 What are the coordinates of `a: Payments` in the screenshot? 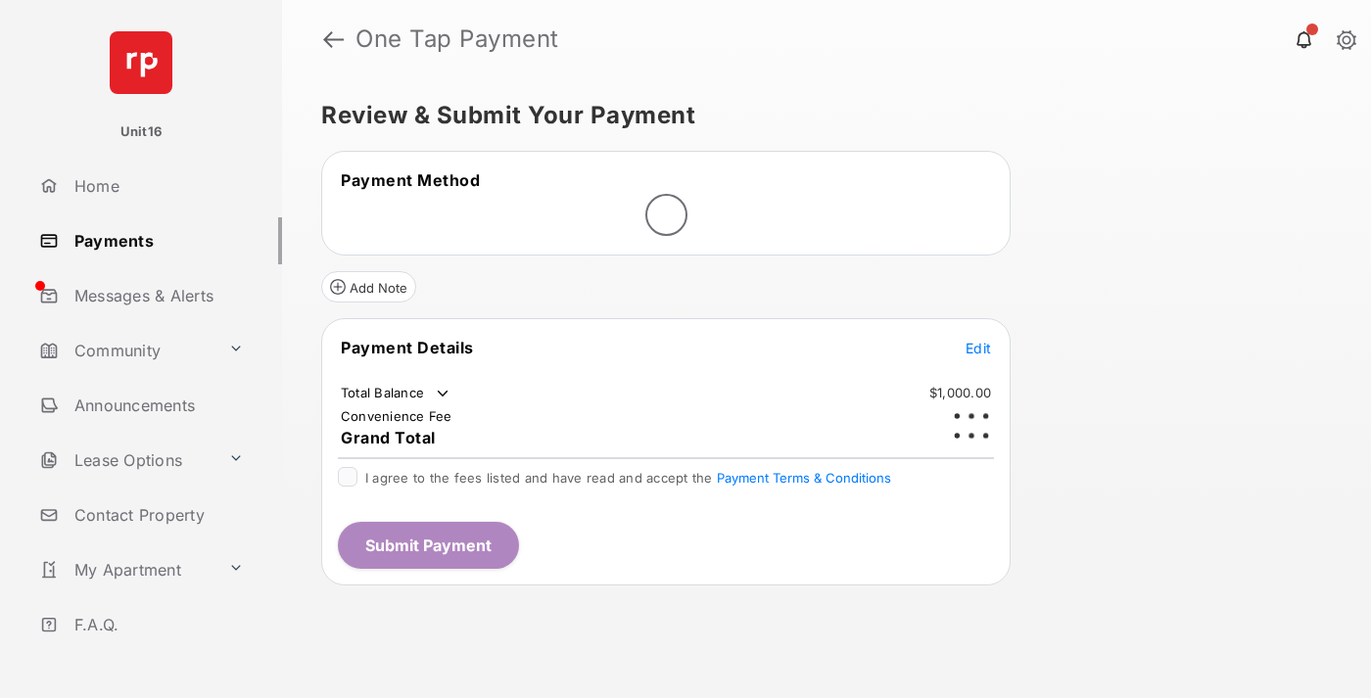 It's located at (157, 241).